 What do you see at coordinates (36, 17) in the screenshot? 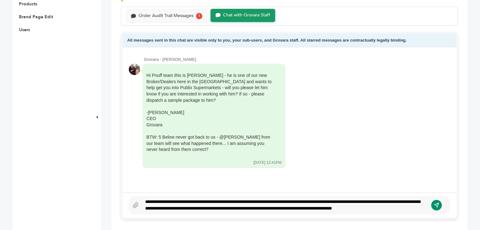
I see `a: Brand Page Edit` at bounding box center [36, 17].